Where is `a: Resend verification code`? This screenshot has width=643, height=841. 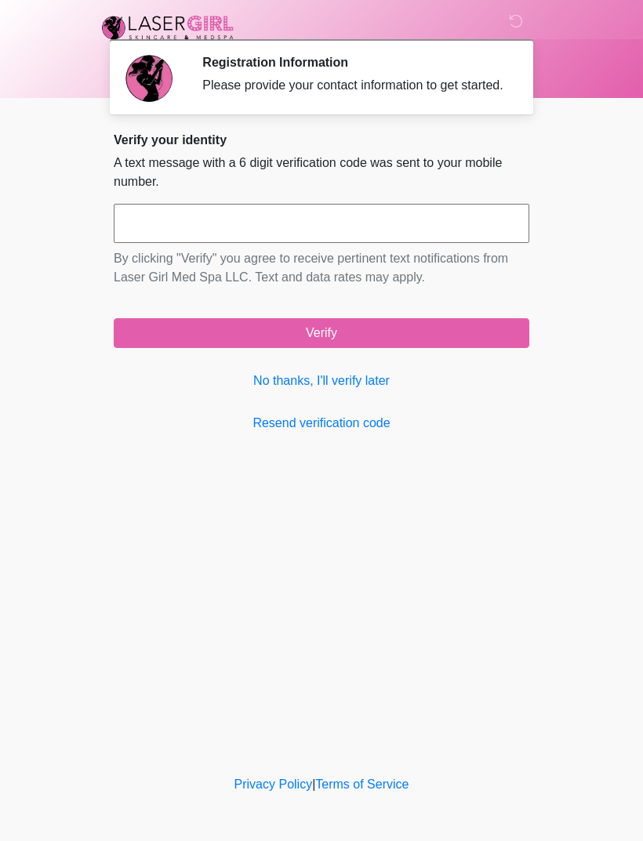 a: Resend verification code is located at coordinates (322, 423).